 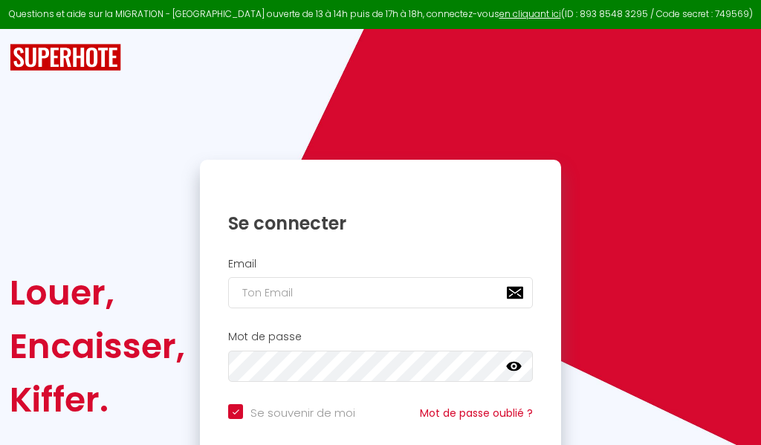 I want to click on div: Encaisser,, so click(x=97, y=346).